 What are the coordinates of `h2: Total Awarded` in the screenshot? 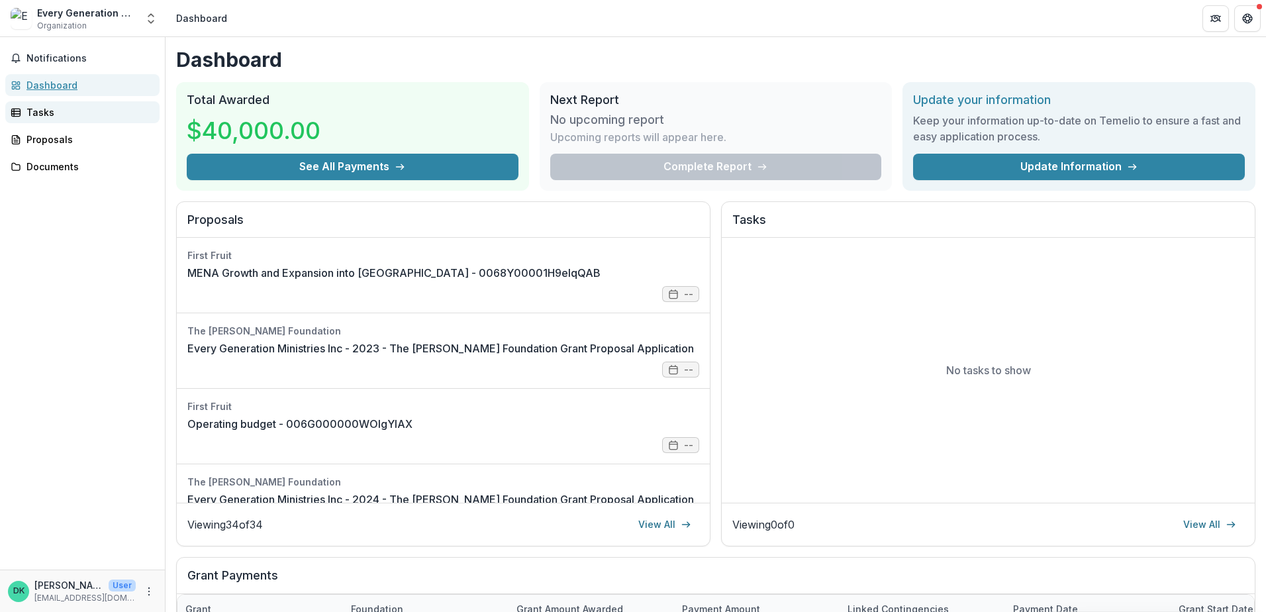 It's located at (352, 100).